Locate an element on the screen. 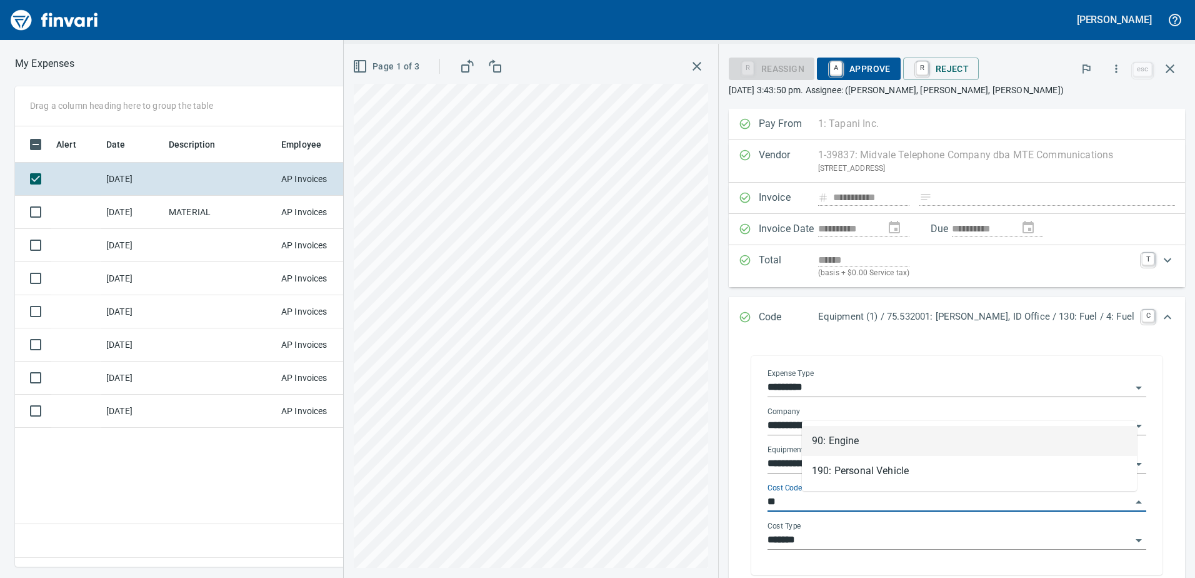  span: Page 1 of 3 is located at coordinates (387, 66).